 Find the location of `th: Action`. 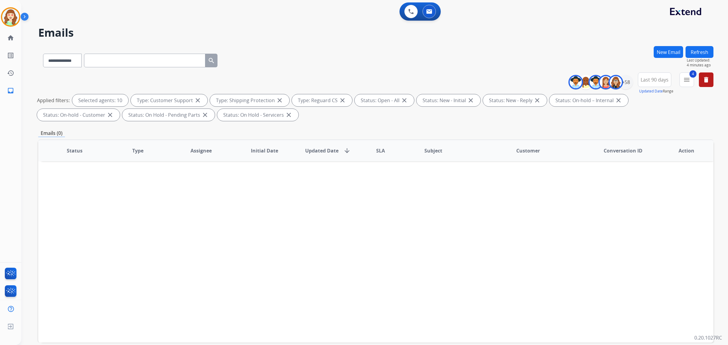

th: Action is located at coordinates (682, 151).